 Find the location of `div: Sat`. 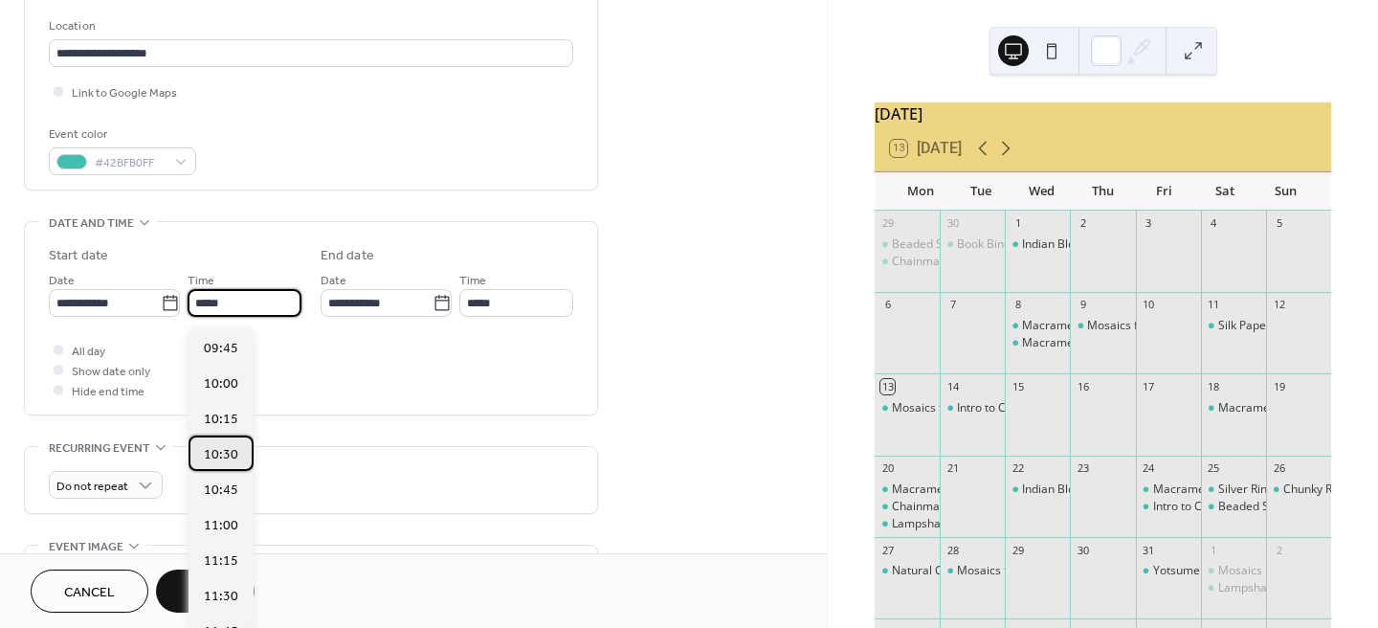

div: Sat is located at coordinates (1224, 191).